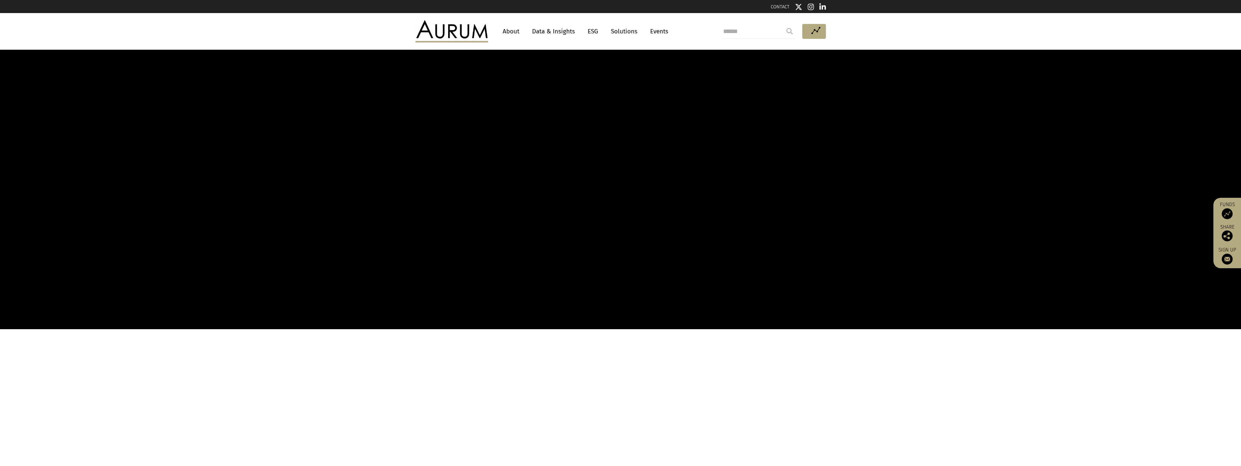  What do you see at coordinates (780, 7) in the screenshot?
I see `a: CONTACT` at bounding box center [780, 7].